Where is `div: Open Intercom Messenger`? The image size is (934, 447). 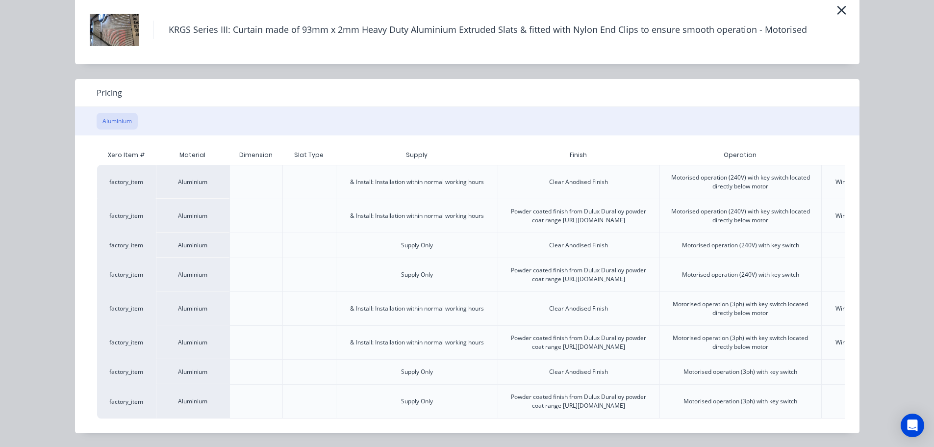 div: Open Intercom Messenger is located at coordinates (913, 425).